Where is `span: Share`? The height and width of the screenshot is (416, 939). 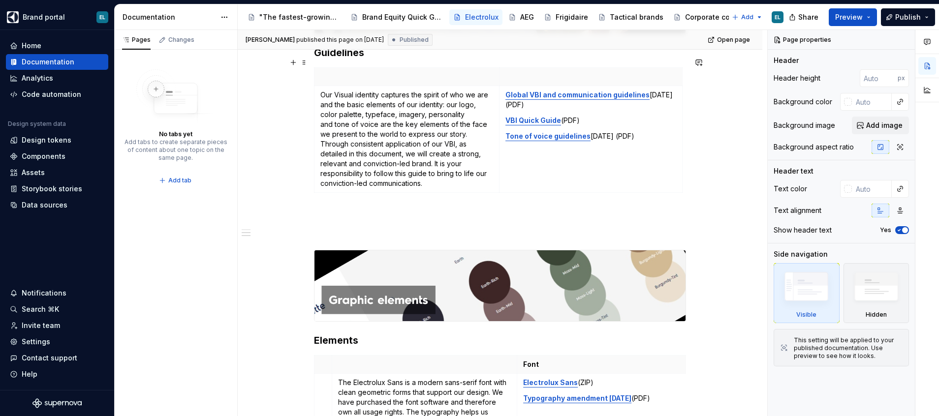 span: Share is located at coordinates (808, 17).